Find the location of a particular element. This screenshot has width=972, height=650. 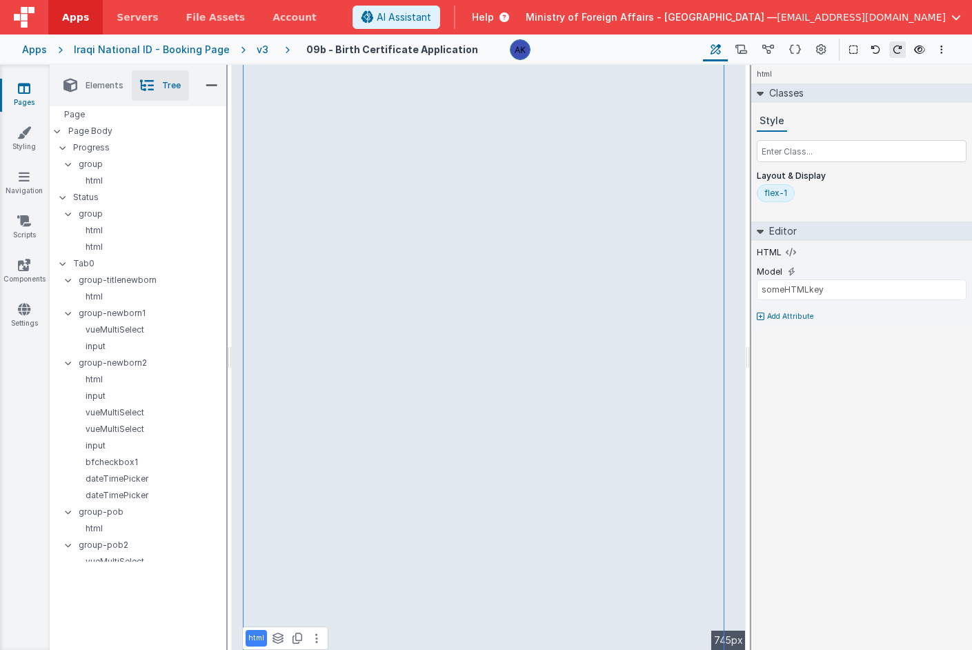

button: Style is located at coordinates (772, 121).